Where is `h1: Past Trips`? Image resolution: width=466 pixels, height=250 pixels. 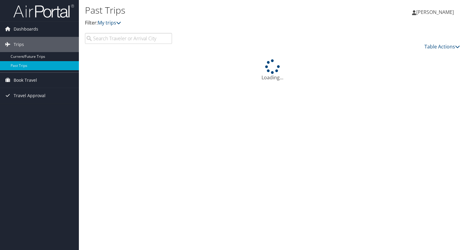
h1: Past Trips is located at coordinates (210, 10).